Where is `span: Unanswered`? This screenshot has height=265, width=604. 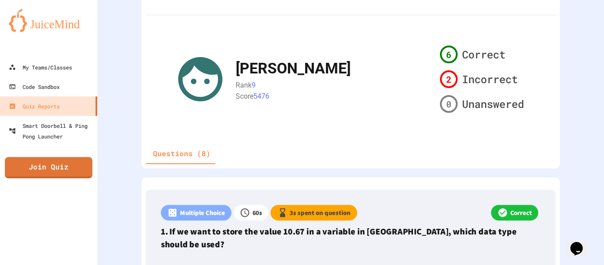
span: Unanswered is located at coordinates (493, 104).